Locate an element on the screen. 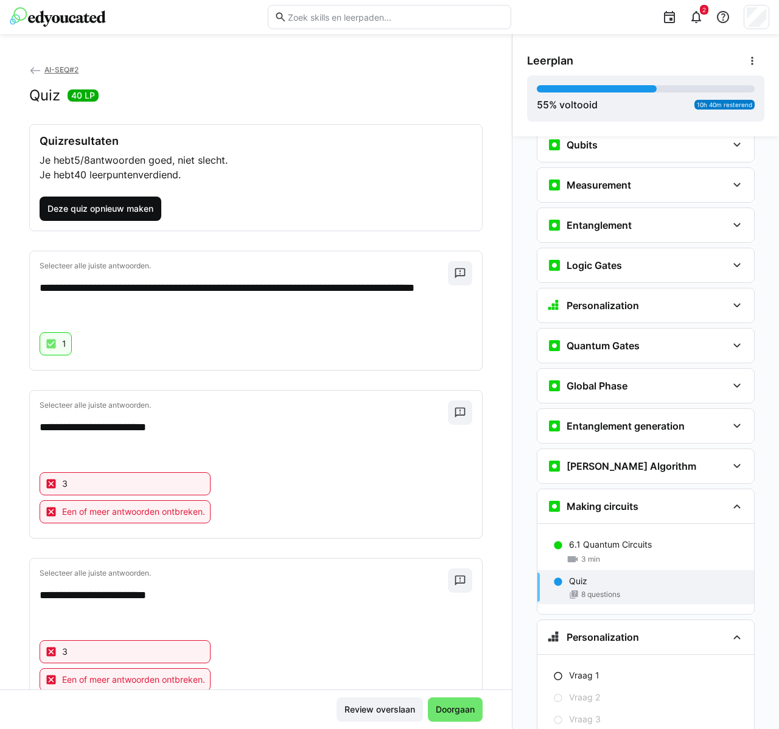 This screenshot has width=779, height=729. span: AI-SEQ#2 is located at coordinates (61, 69).